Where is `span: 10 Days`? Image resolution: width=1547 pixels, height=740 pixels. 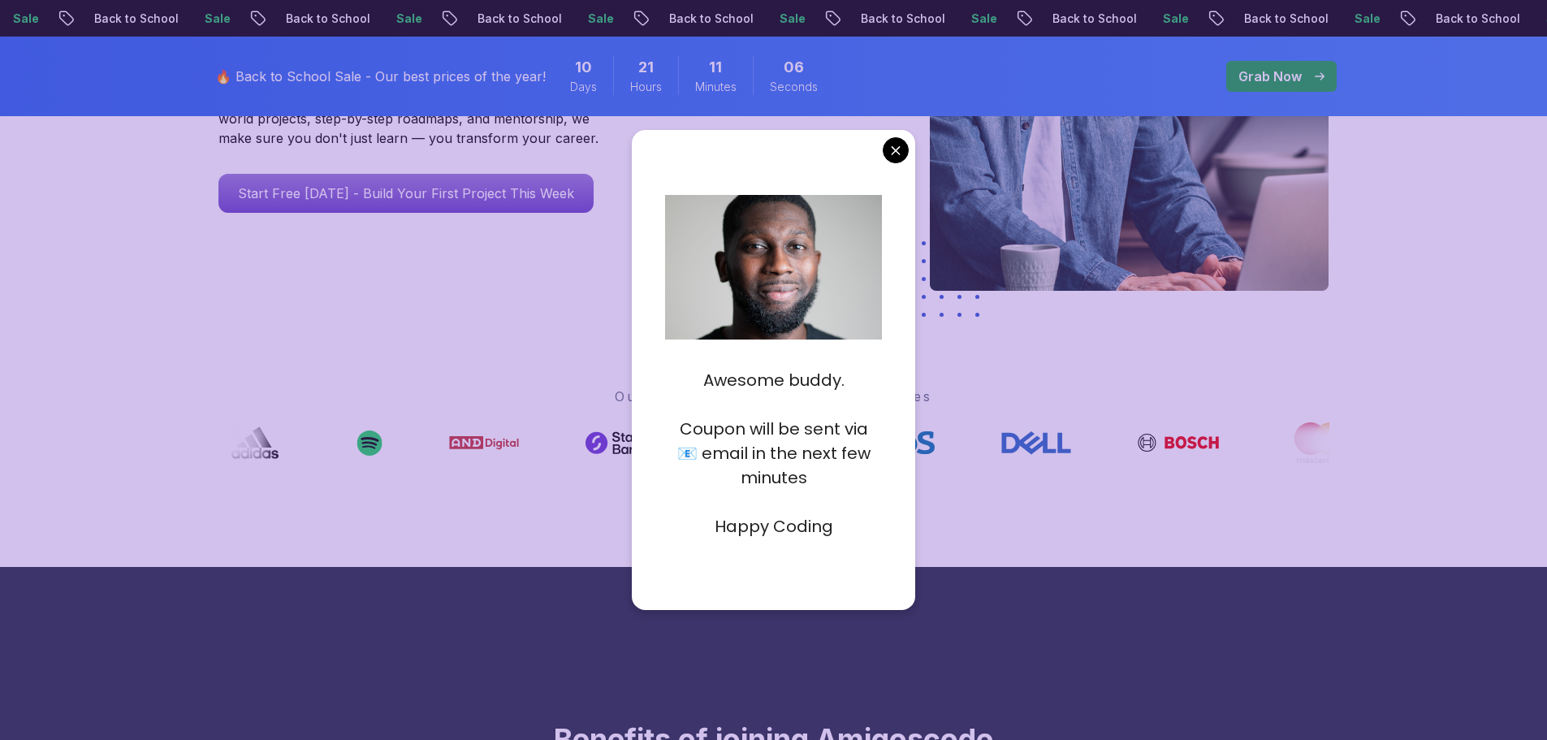 span: 10 Days is located at coordinates (583, 67).